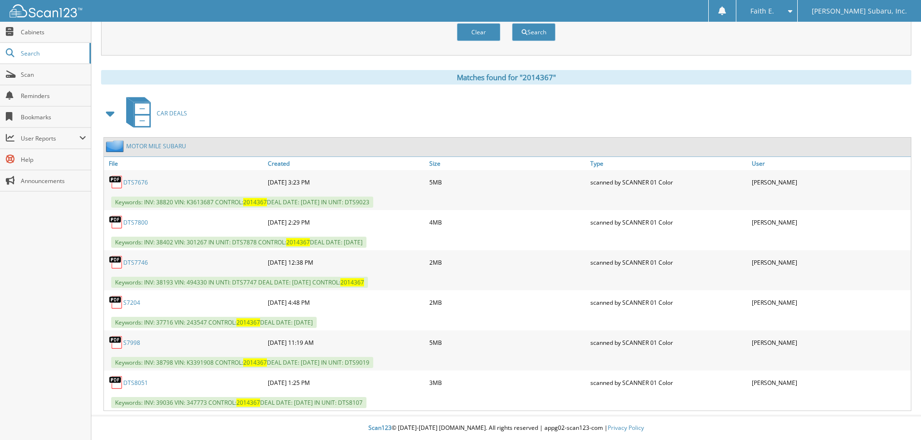  I want to click on a: MOTOR MILE SUBARU, so click(156, 146).